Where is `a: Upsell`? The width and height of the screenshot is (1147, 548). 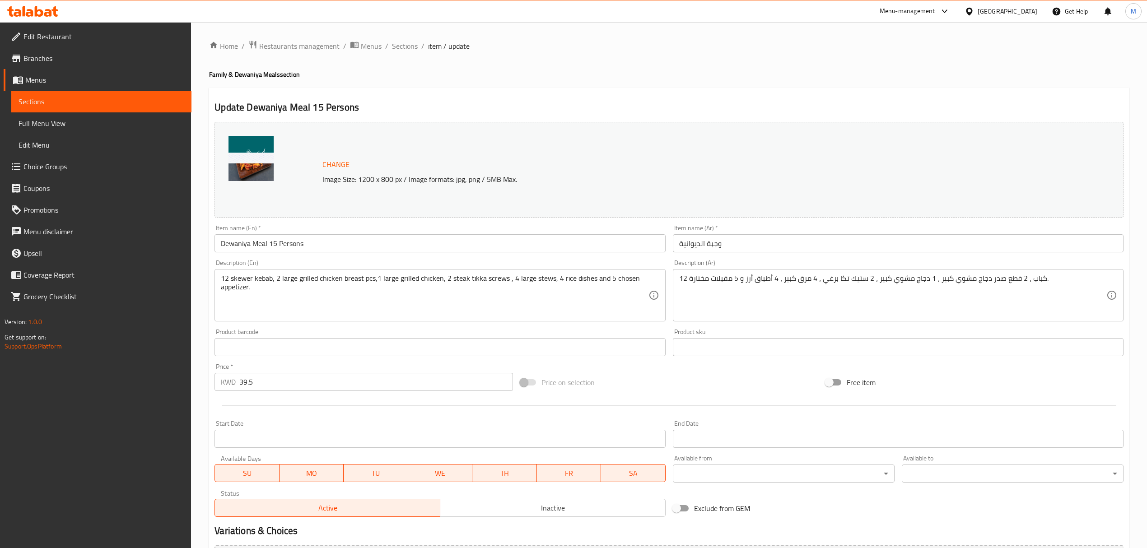 a: Upsell is located at coordinates (98, 253).